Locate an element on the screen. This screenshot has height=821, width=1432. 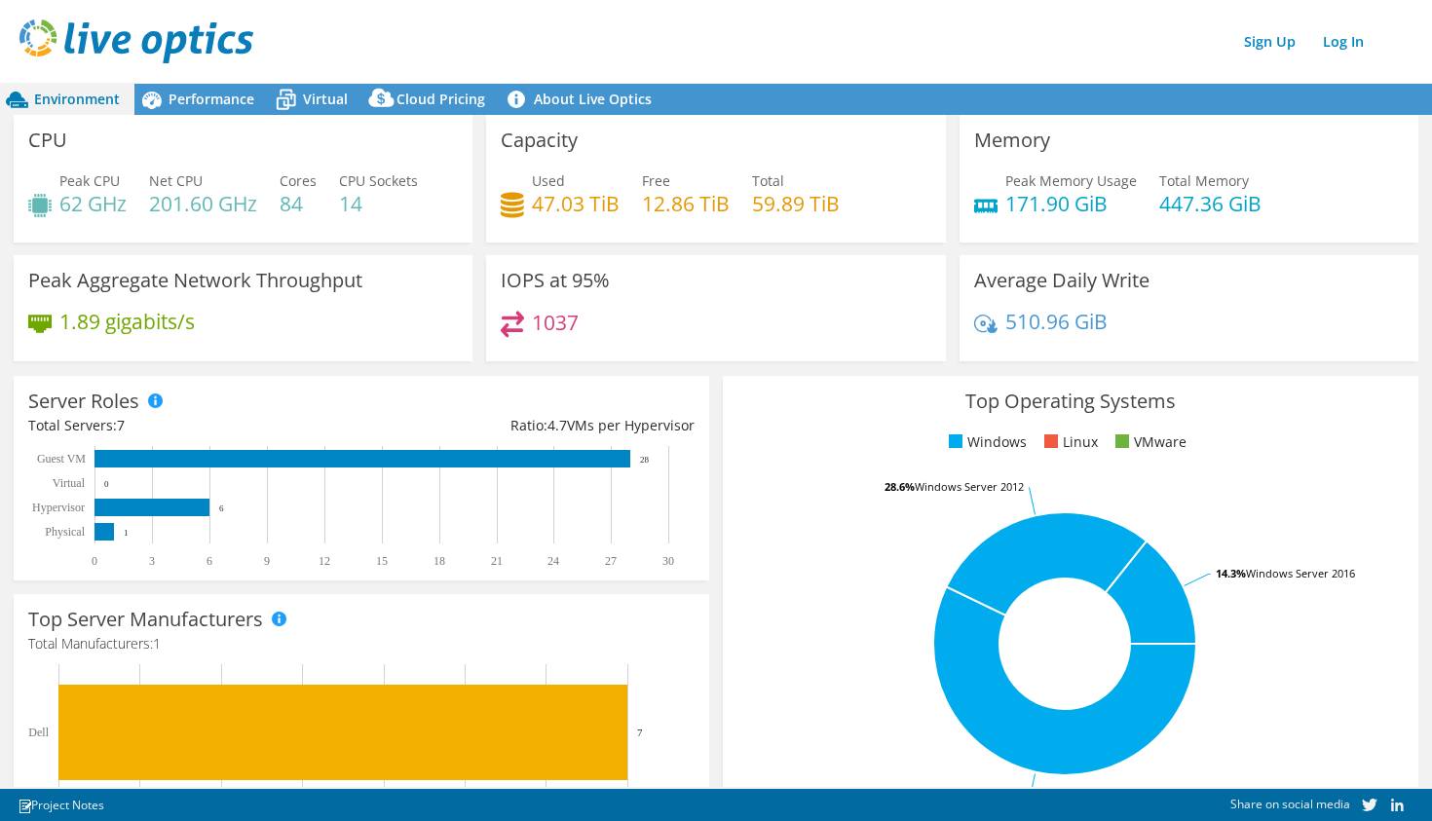
h4: 1037 is located at coordinates (555, 323).